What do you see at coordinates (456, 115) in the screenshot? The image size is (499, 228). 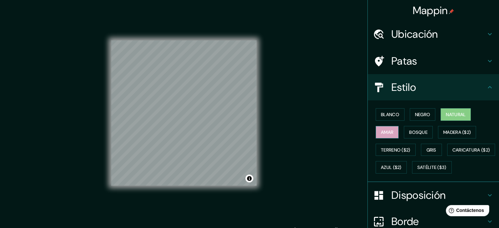 I see `button: Natural` at bounding box center [456, 115].